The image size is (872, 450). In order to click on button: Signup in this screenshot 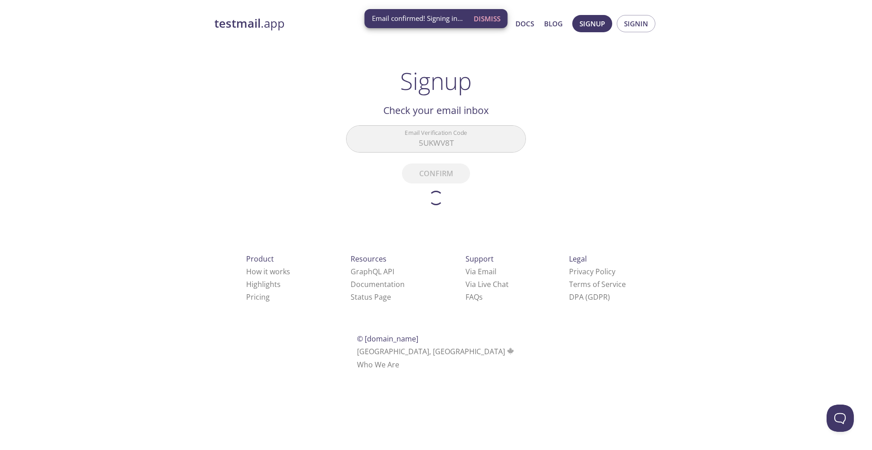, I will do `click(592, 24)`.